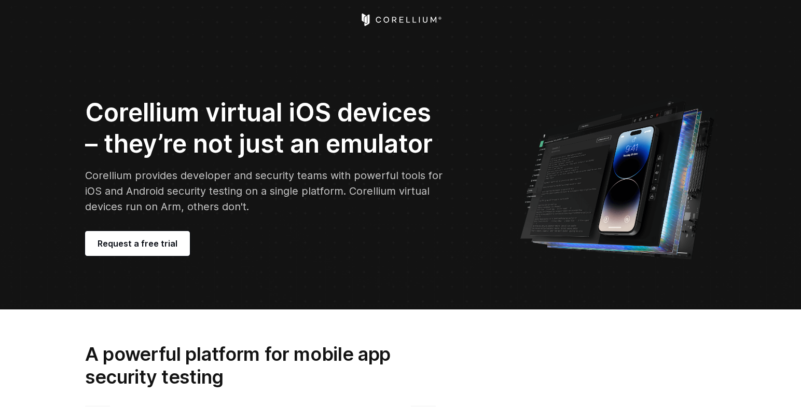 The width and height of the screenshot is (801, 407). Describe the element at coordinates (138, 243) in the screenshot. I see `span: Request a free trial` at that location.